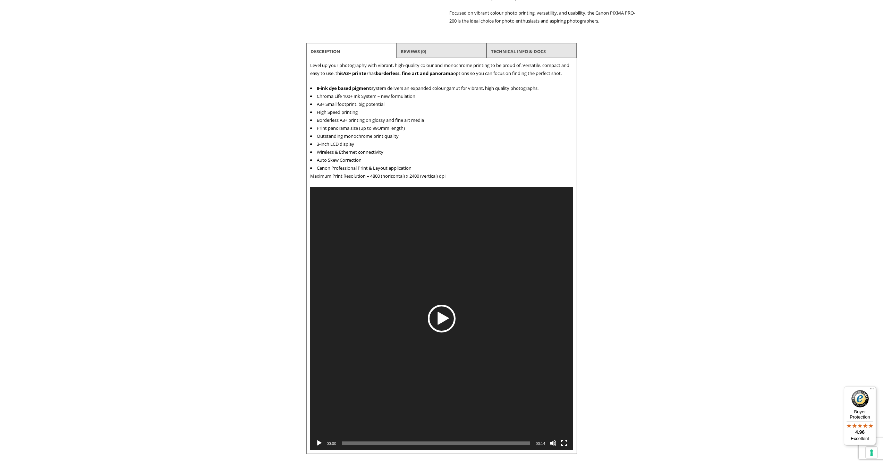 The height and width of the screenshot is (464, 883). I want to click on li: system delivers an expanded colour gamut for vibrant, high quality photographs., so click(442, 88).